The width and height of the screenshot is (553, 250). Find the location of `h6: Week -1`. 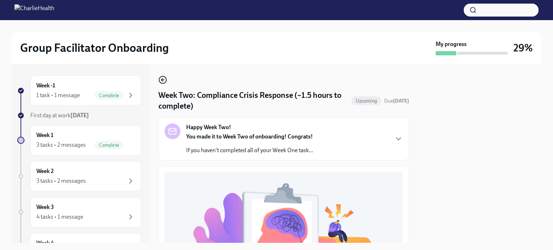

h6: Week -1 is located at coordinates (46, 86).